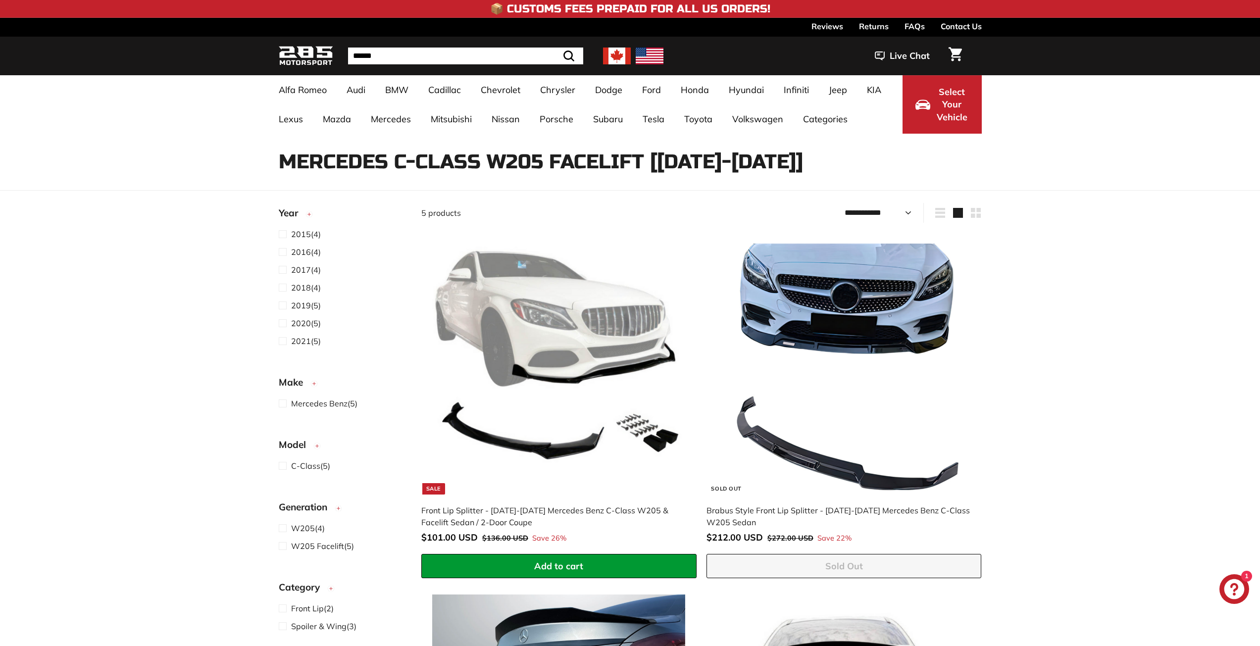  I want to click on span: Select Your Vehicle, so click(952, 104).